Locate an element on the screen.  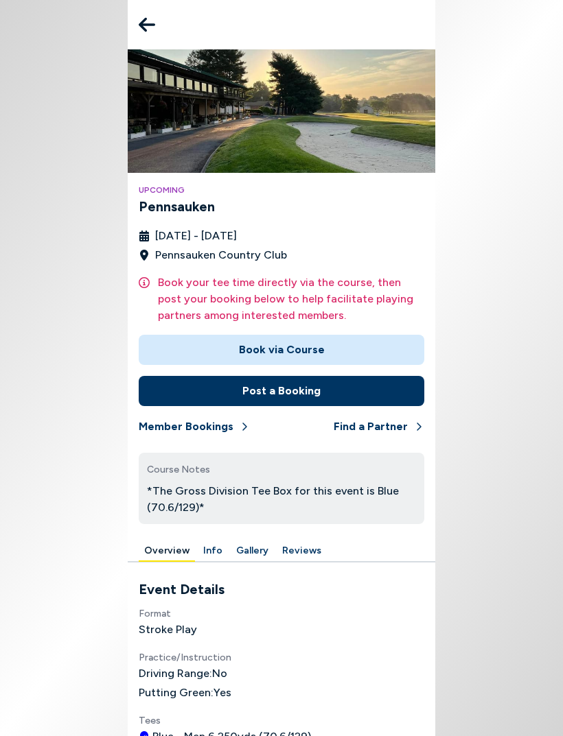
h4: Putting Green: Yes is located at coordinates (281, 693).